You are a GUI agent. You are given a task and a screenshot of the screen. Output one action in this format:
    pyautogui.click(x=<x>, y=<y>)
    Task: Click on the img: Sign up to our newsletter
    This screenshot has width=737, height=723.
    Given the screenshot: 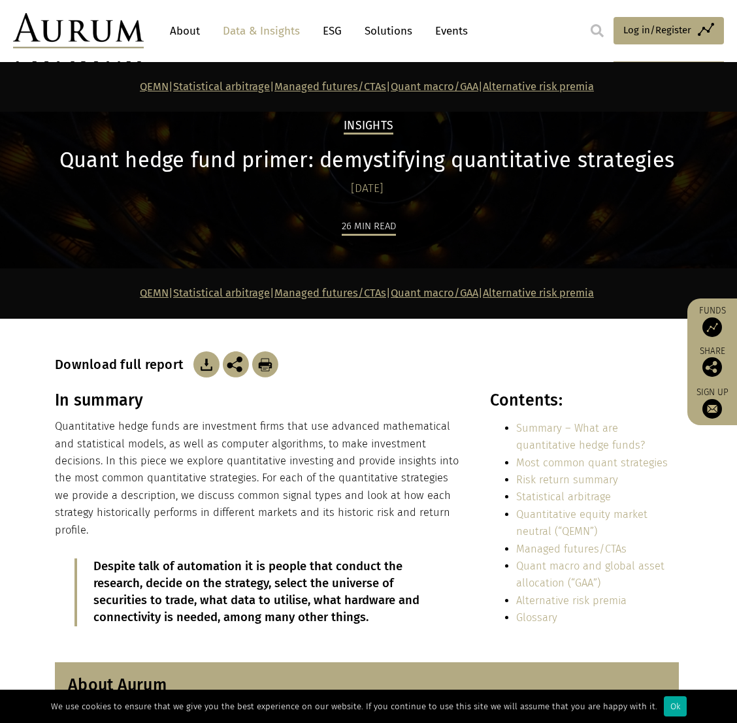 What is the action you would take?
    pyautogui.click(x=712, y=409)
    